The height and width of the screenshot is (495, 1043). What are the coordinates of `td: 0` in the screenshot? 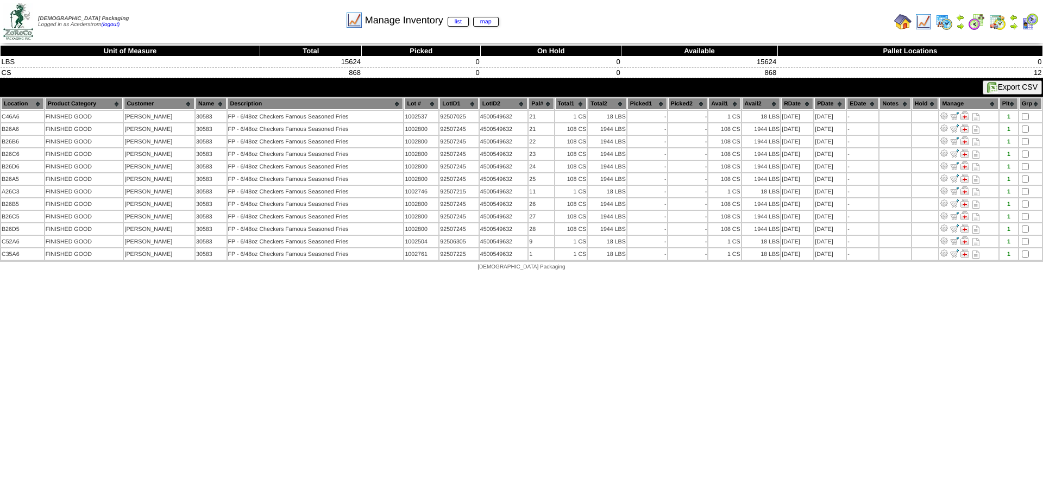 It's located at (551, 73).